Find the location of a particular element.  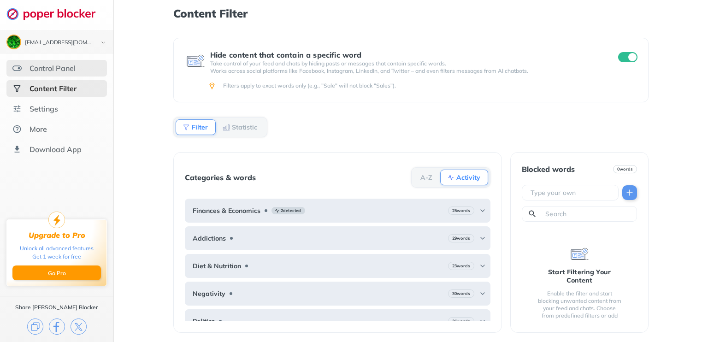

div: Hide content that contain a specific word is located at coordinates (406, 55).